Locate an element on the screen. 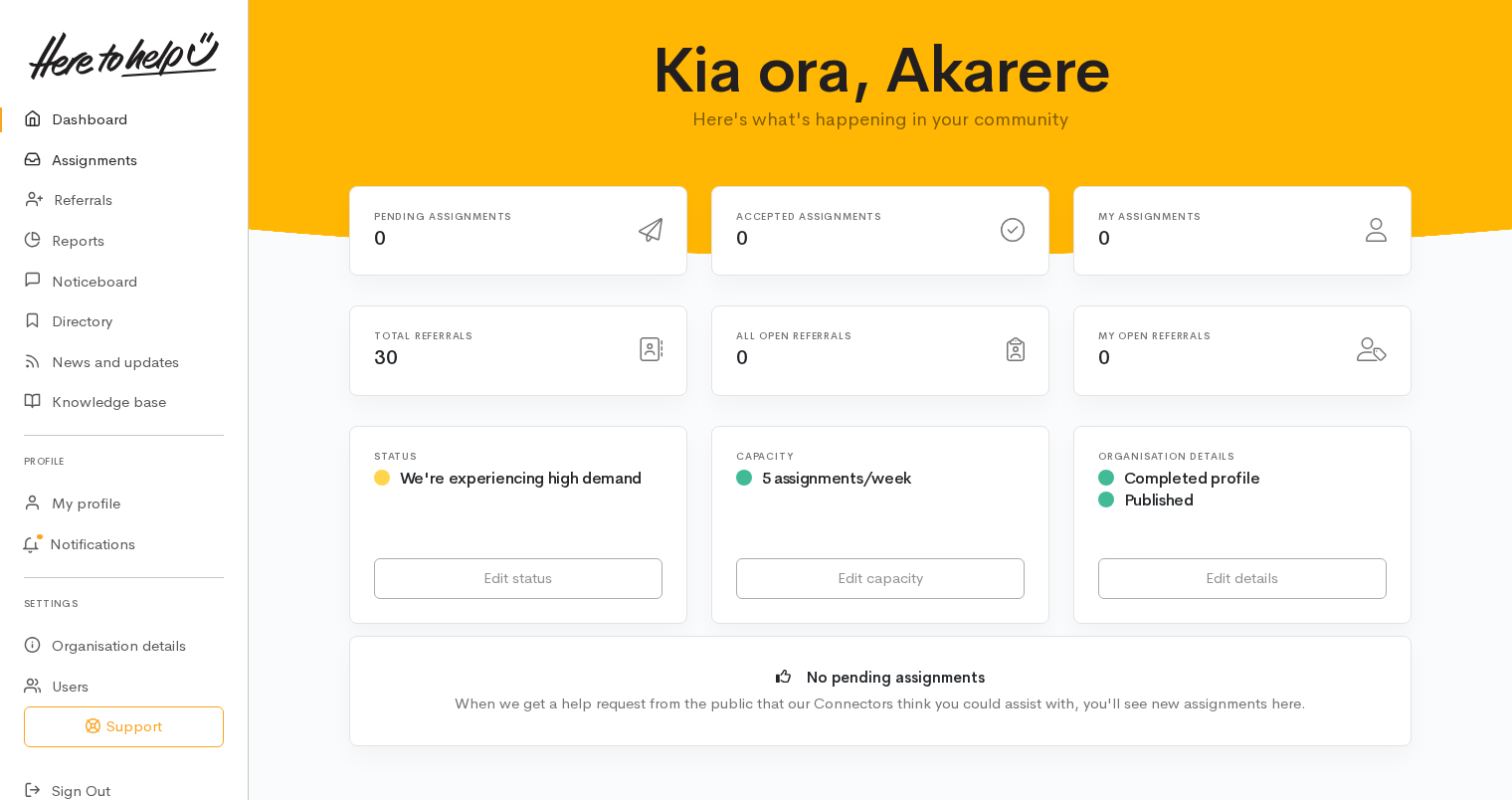 The height and width of the screenshot is (800, 1512). h6: My open referrals is located at coordinates (1216, 335).